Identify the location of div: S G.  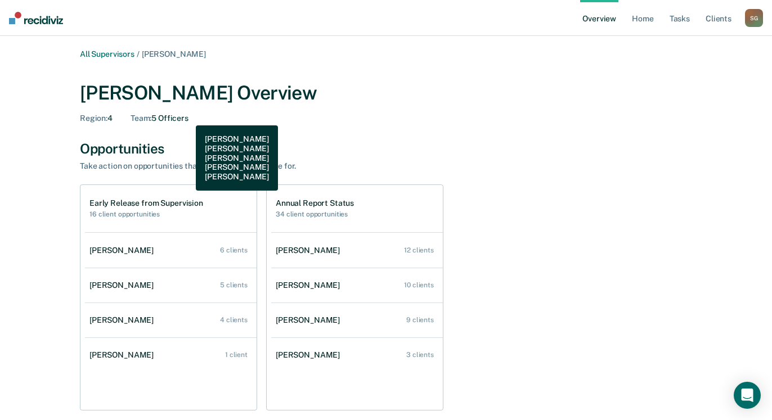
(754, 18).